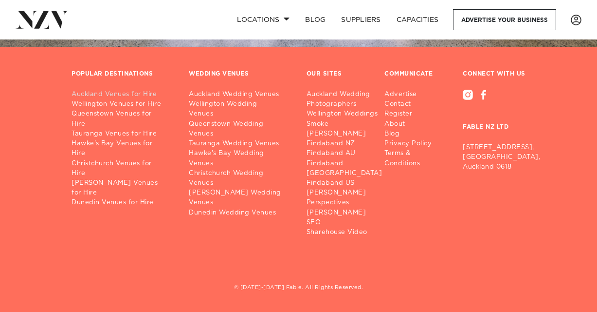 This screenshot has height=312, width=597. Describe the element at coordinates (122, 104) in the screenshot. I see `a: Wellington Venues for Hire` at that location.